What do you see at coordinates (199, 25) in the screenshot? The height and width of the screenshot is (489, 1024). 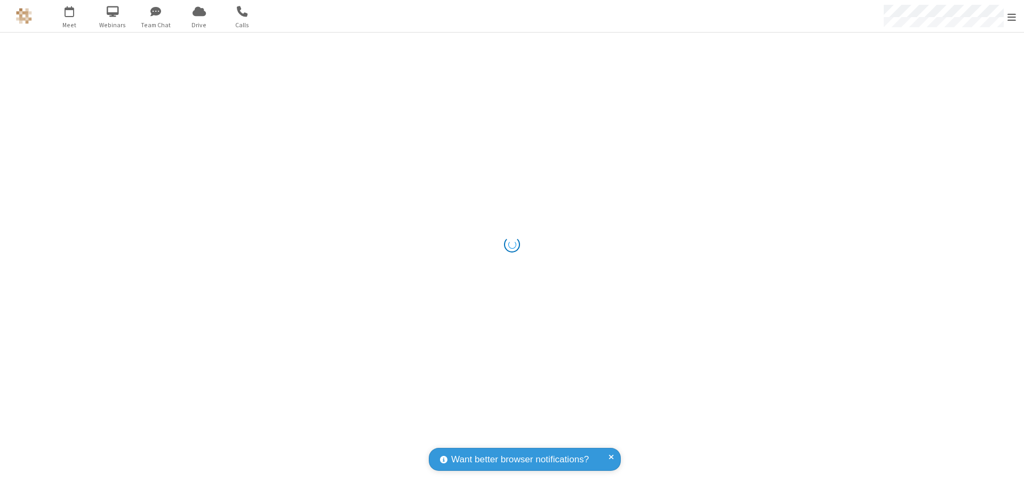 I see `span: Drive` at bounding box center [199, 25].